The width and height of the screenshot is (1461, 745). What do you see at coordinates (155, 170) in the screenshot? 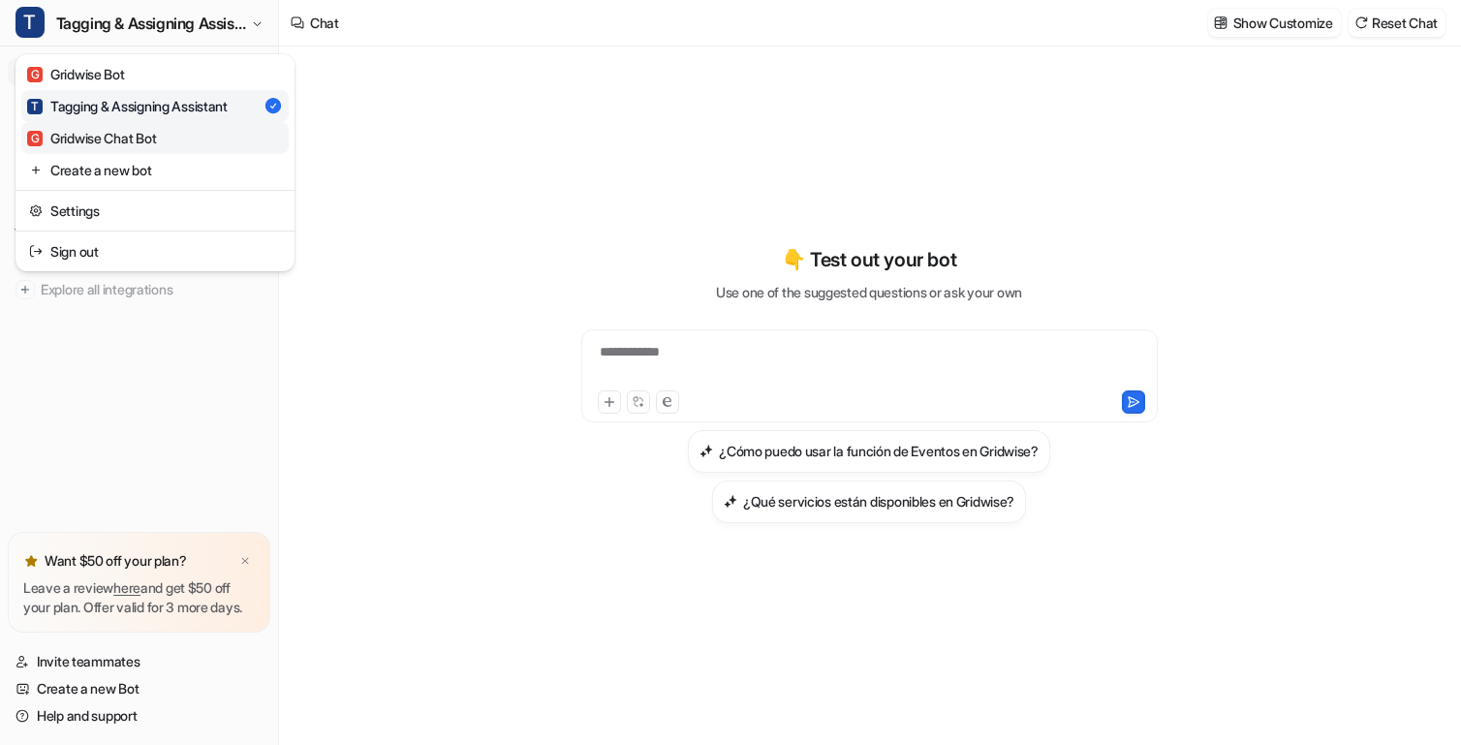
I see `a: Create a new bot` at bounding box center [155, 170].